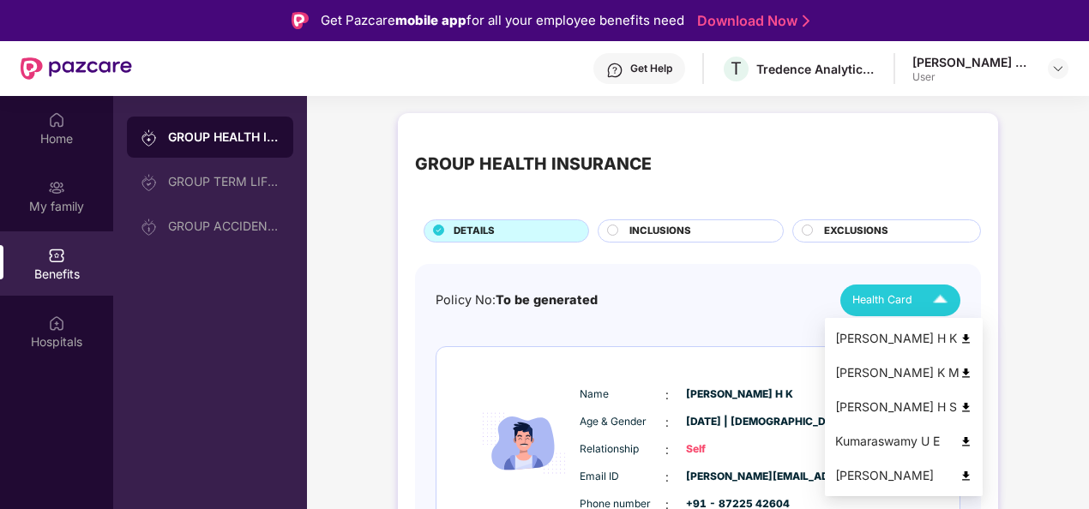 This screenshot has width=1089, height=509. Describe the element at coordinates (1058, 69) in the screenshot. I see `img: svg+xml;base64,PHN2ZyBpZD0iRHJvcGRvd24tMzJ4MzIiIHhtbG5zPSJodHRwOi8vd3d3LnczLm9yZy8yMDAwL3N2ZyIgd2...` at that location.